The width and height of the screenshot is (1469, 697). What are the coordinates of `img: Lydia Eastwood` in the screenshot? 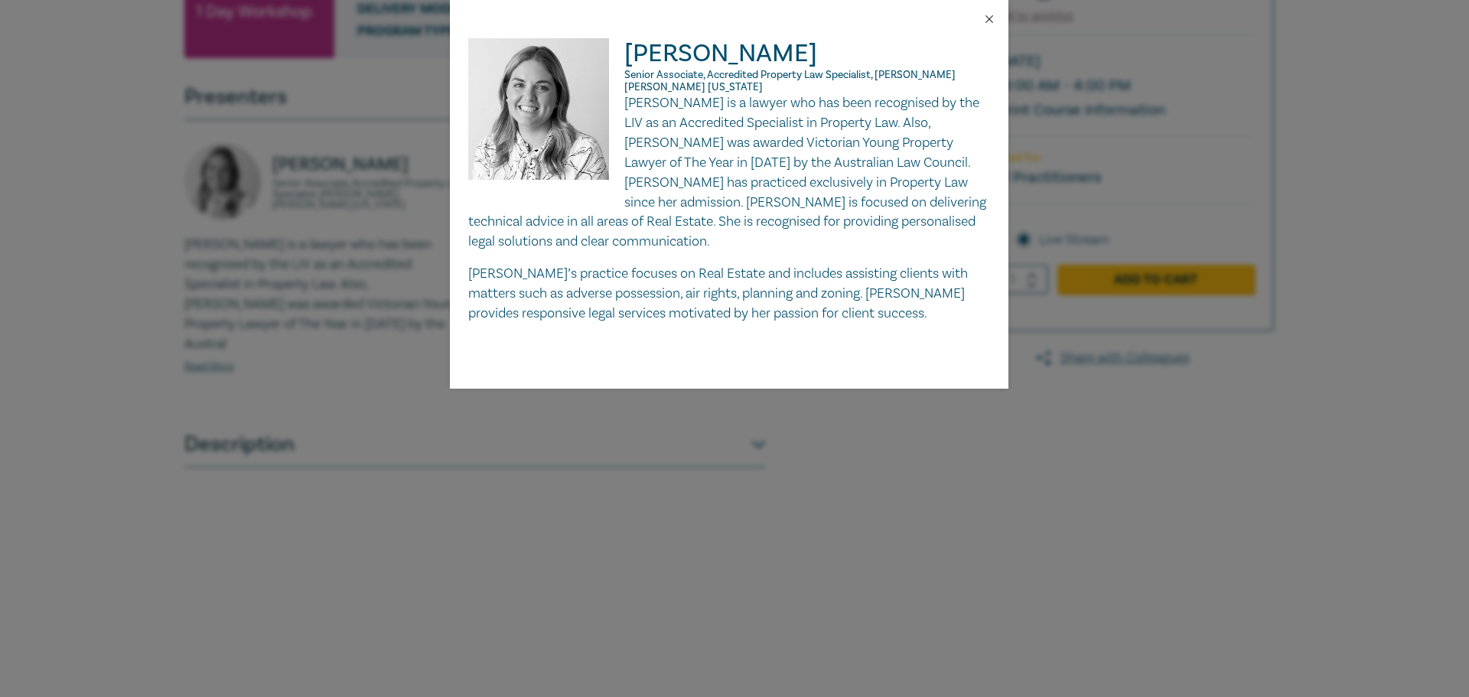 It's located at (546, 116).